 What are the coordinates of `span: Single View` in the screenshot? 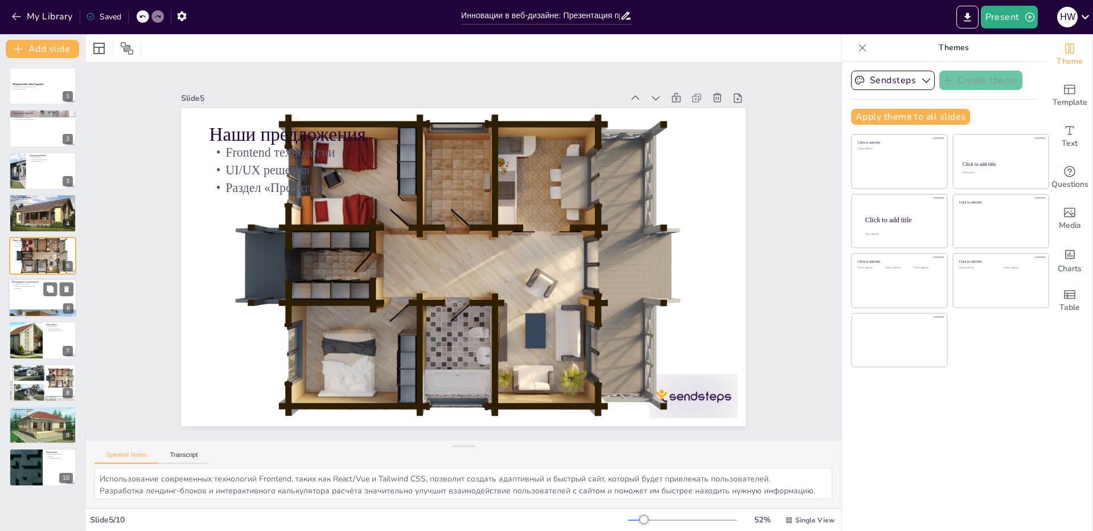 It's located at (815, 520).